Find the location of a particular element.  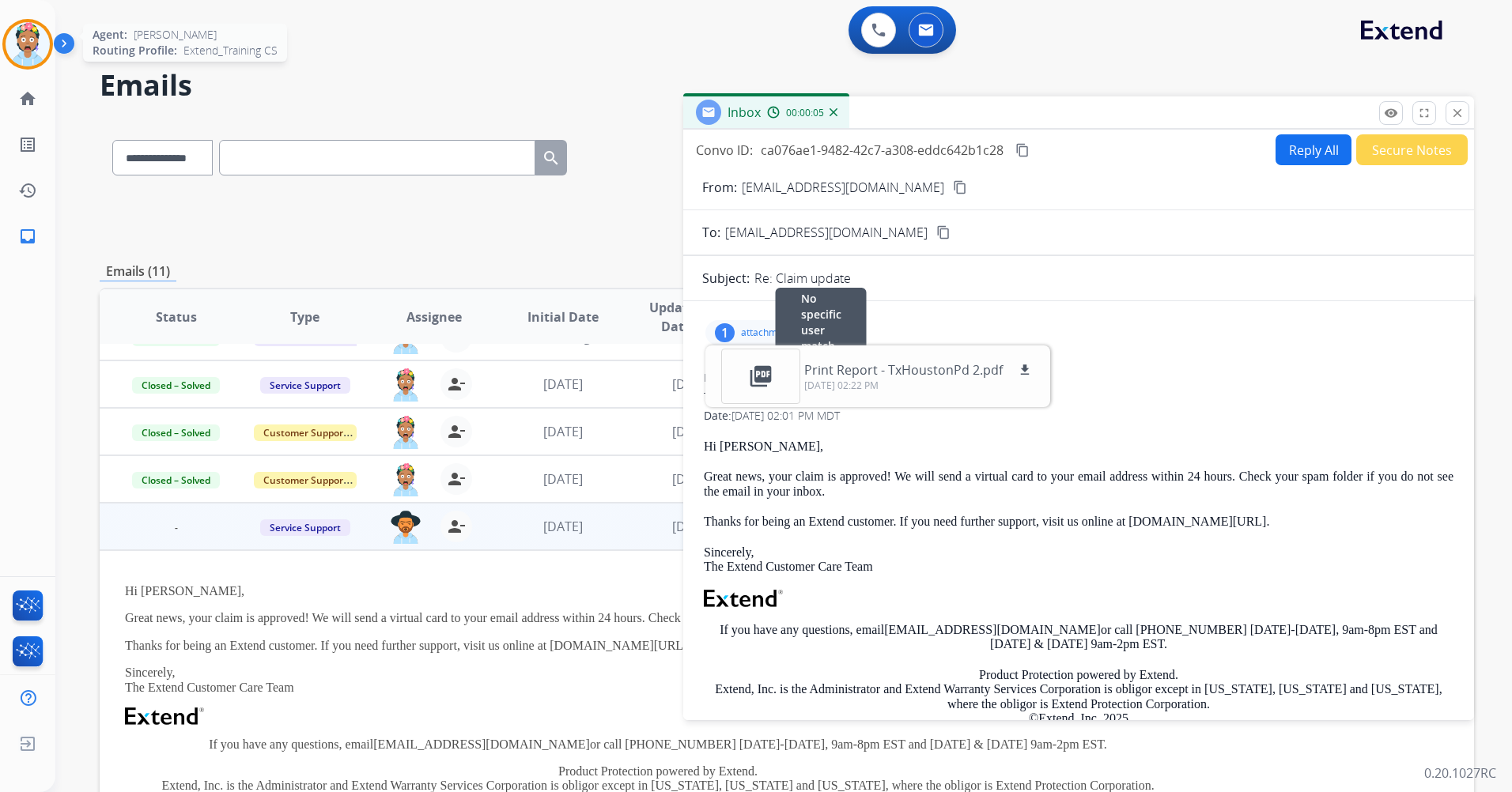

button: Reply All is located at coordinates (1314, 150).